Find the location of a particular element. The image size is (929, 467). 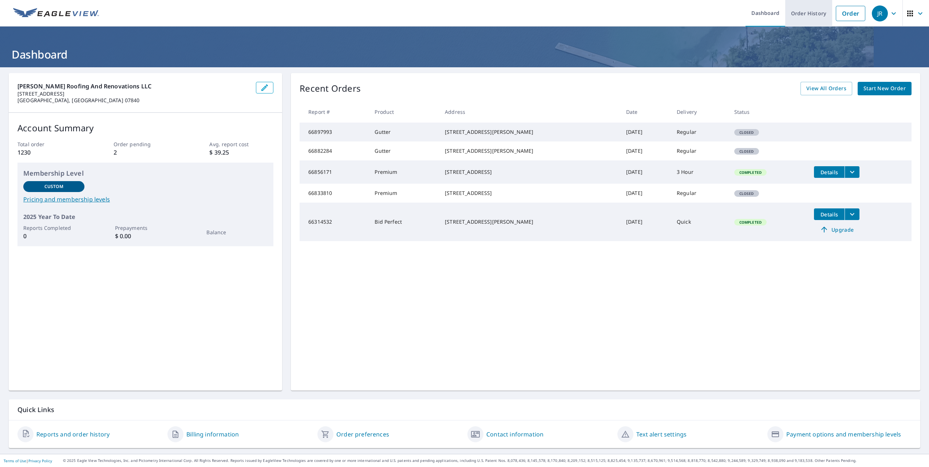

div: JR is located at coordinates (879, 13).